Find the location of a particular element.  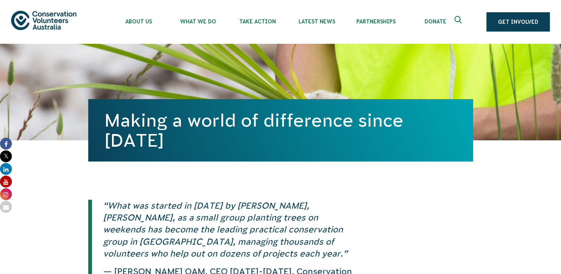

span: About Us is located at coordinates (139, 22).